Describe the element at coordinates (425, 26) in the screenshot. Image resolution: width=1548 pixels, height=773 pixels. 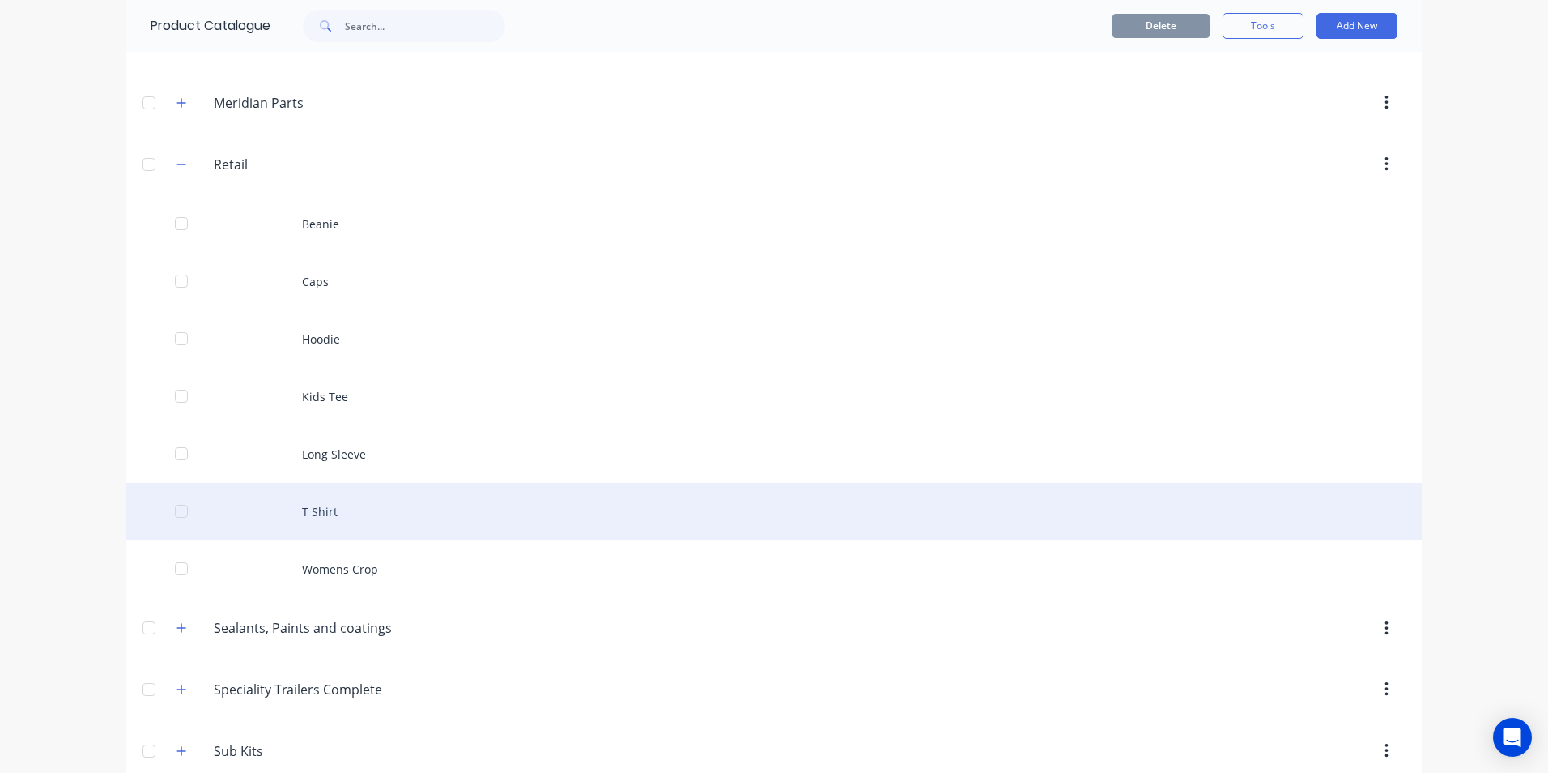
I see `input: Search...` at that location.